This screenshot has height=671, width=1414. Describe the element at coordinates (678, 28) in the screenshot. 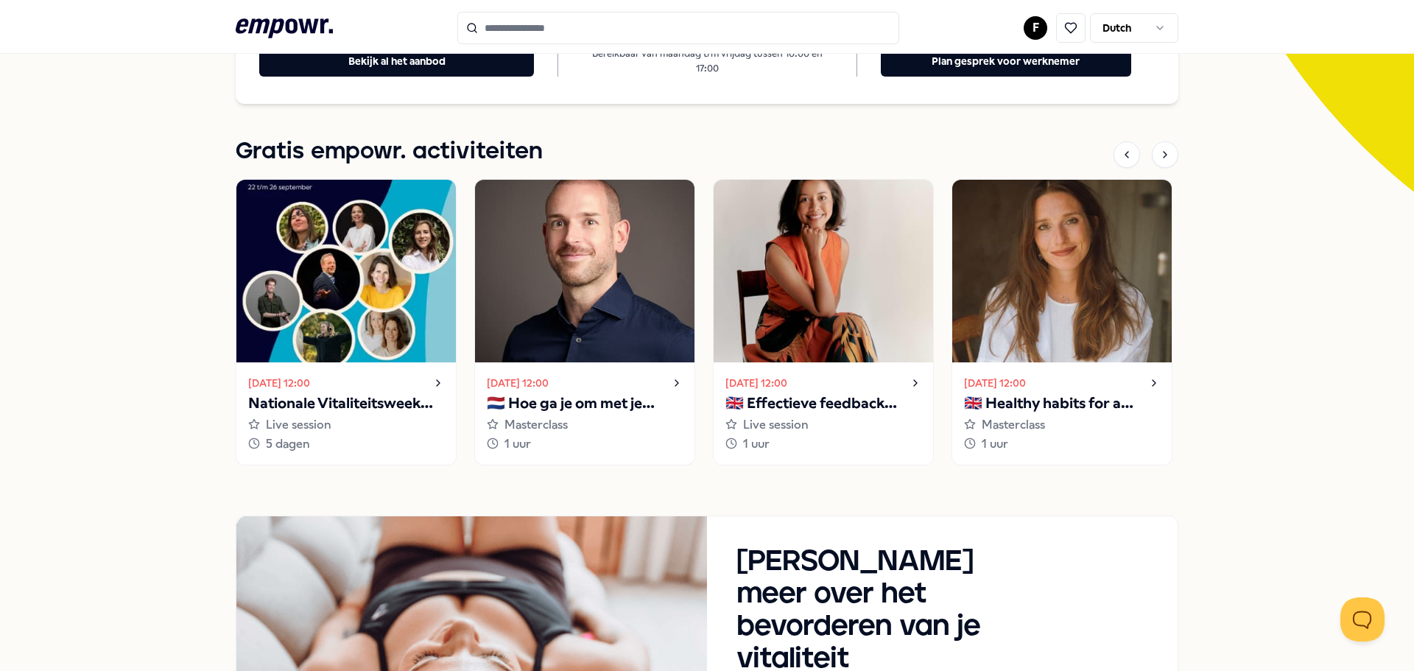

I see `input: Search for products, categories or subcategories` at that location.